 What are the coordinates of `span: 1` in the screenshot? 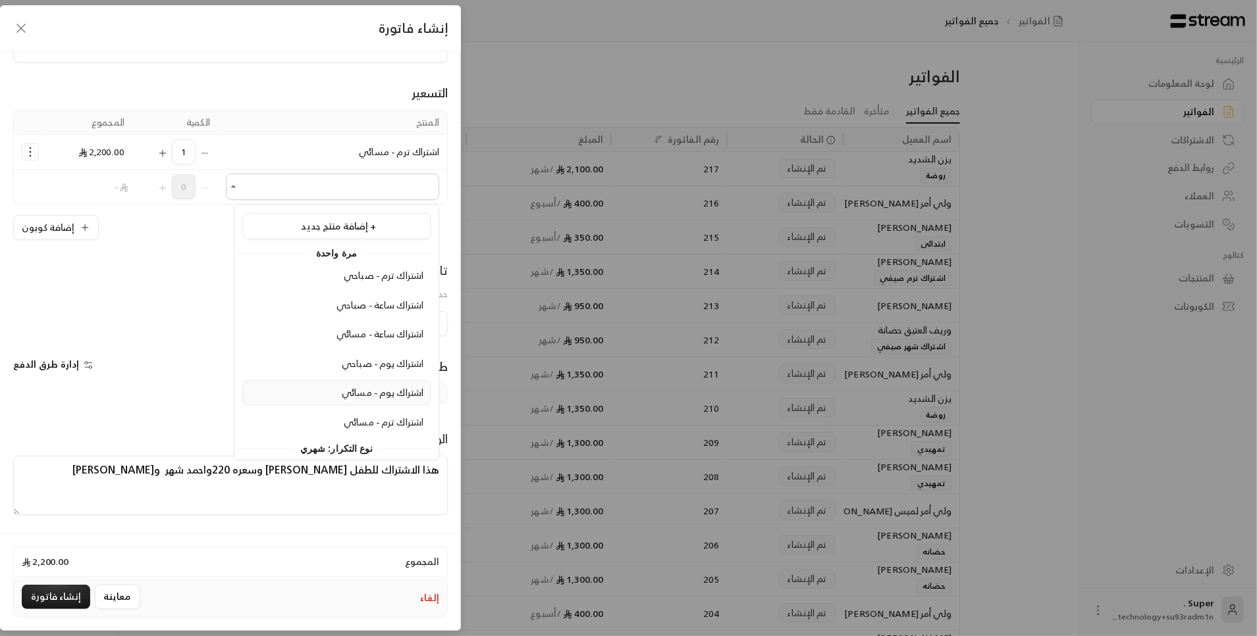 It's located at (184, 152).